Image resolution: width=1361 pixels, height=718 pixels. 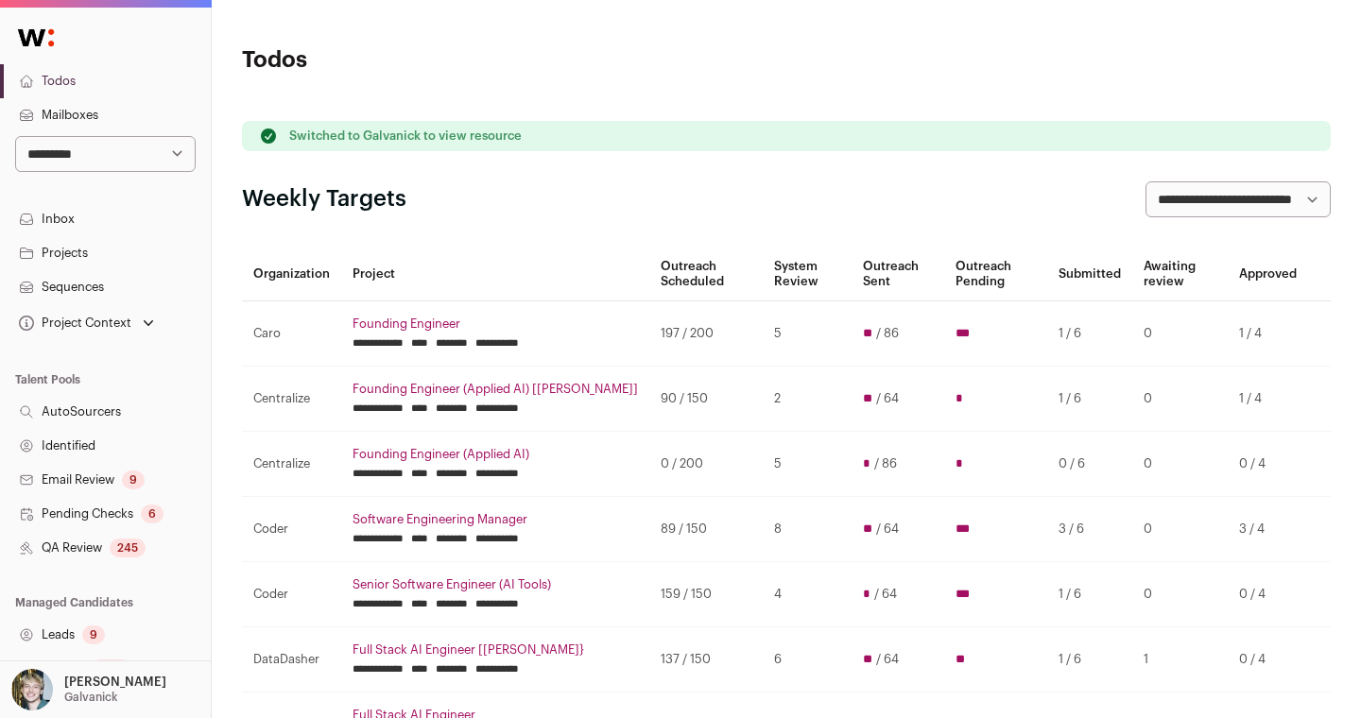 I want to click on td: 4, so click(x=807, y=594).